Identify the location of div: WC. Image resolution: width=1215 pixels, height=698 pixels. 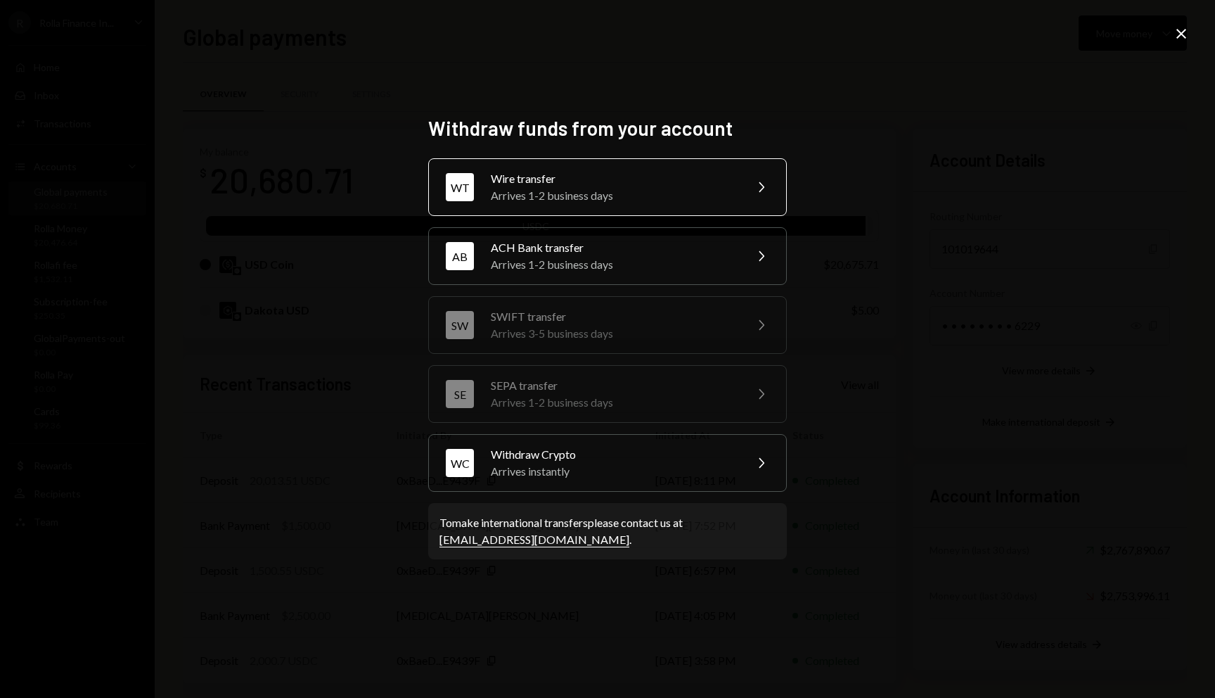
(460, 463).